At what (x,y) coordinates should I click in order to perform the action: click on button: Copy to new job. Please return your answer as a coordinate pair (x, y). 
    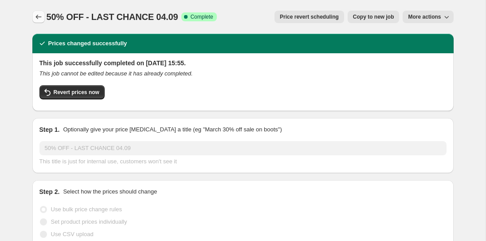
    Looking at the image, I should click on (373, 17).